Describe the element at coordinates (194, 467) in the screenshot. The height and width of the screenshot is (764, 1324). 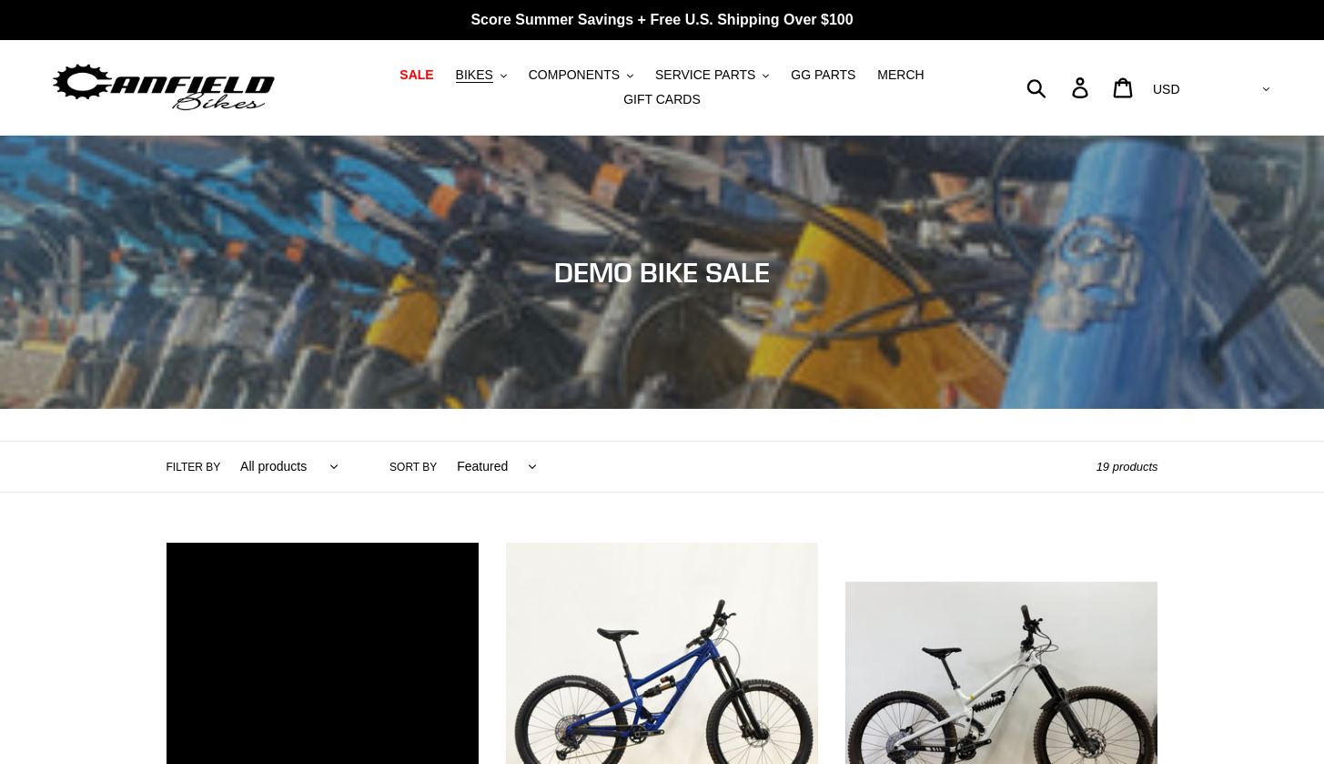
I see `label: Filter by` at that location.